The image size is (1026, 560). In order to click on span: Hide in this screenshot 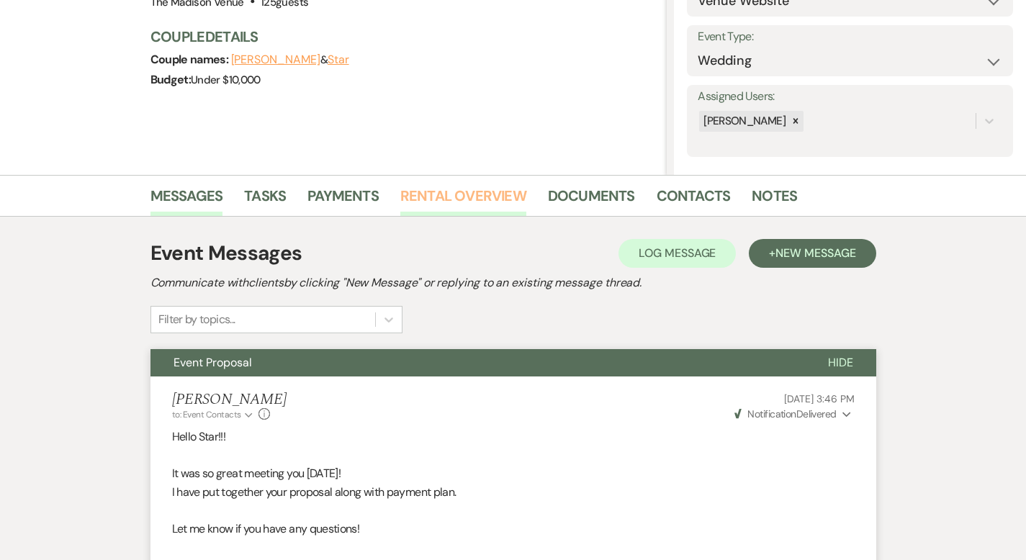, I will do `click(840, 362)`.